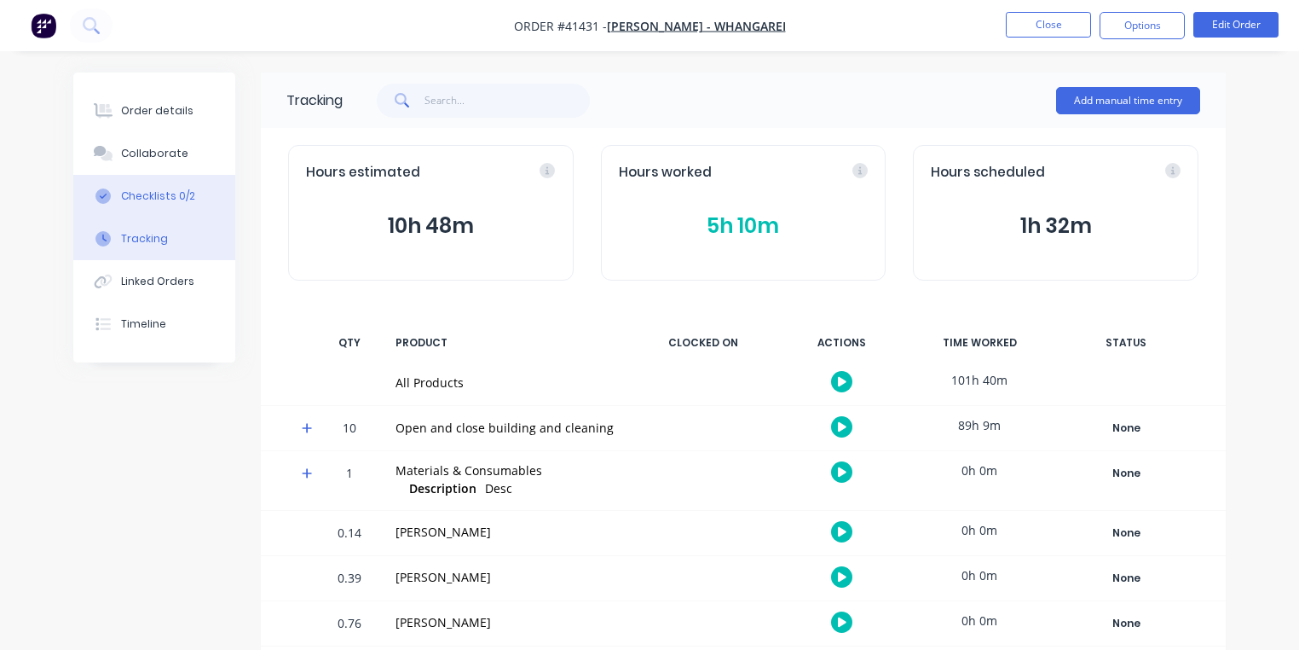  What do you see at coordinates (154, 196) in the screenshot?
I see `button: Checklists 0/2` at bounding box center [154, 196].